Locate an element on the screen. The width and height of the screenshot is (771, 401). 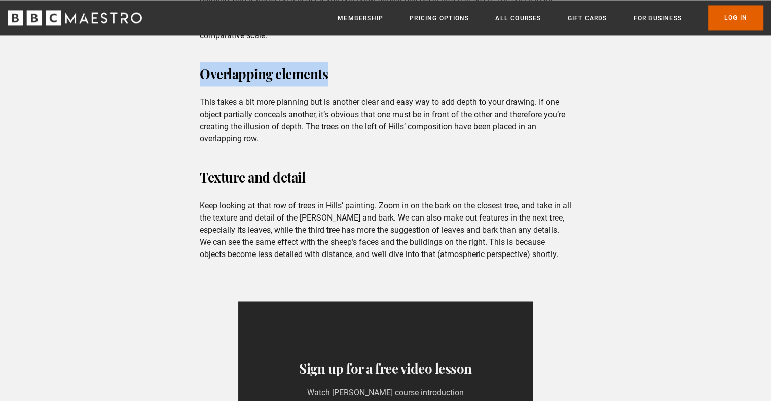
h3: Sign up for a free video lesson is located at coordinates (385, 368).